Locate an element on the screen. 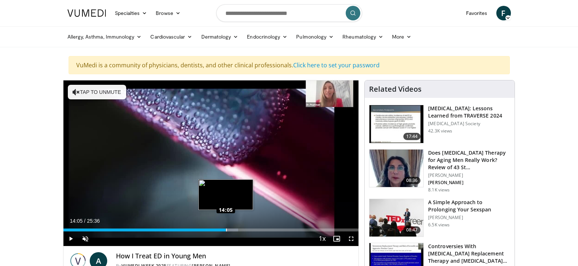  img: 4d4bce34-7cbb-4531-8d0c-5308a71d9d6c.150x105_q85_crop-smart_upscale.jpg is located at coordinates (396, 169).